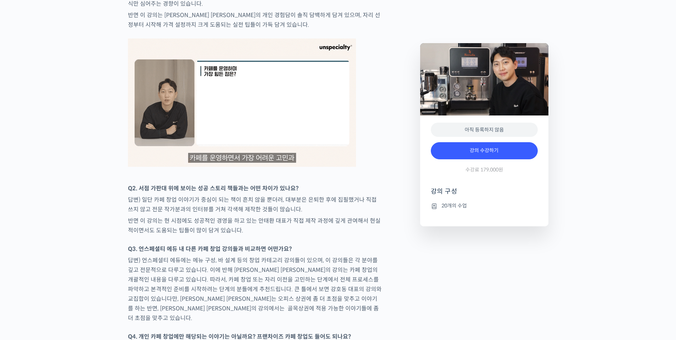 This screenshot has height=340, width=676. I want to click on strong: Q3. 언스페셜티 에듀 내 다른 카페 창업 강의들과 비교하면 어떤가요?, so click(210, 249).